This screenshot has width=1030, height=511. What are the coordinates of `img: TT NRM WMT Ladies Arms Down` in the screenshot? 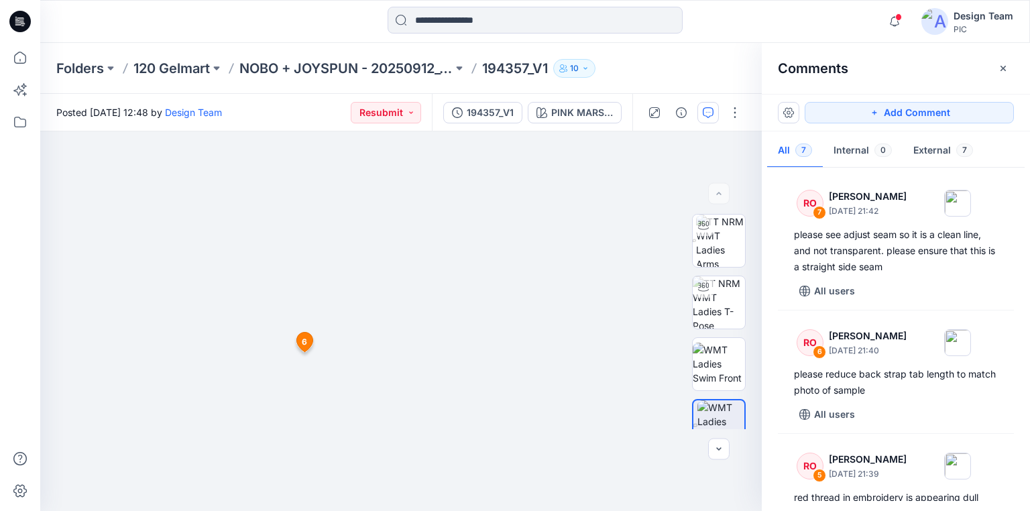 It's located at (720, 241).